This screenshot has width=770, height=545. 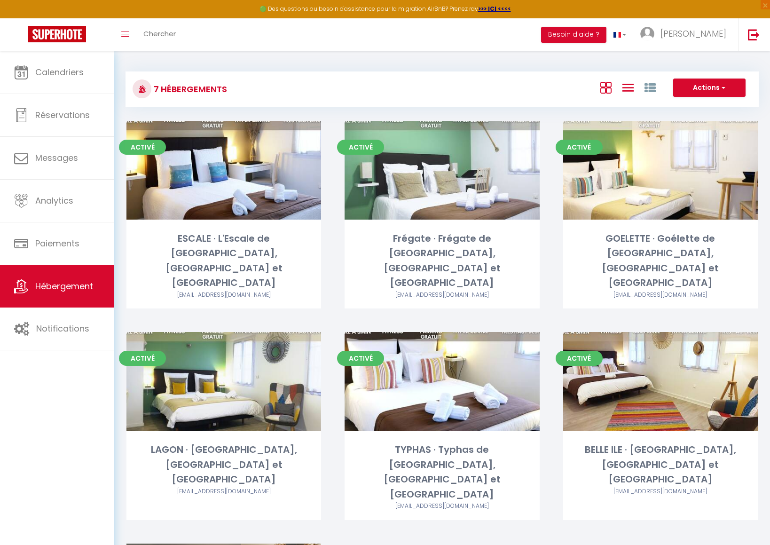 I want to click on span: Réservations, so click(x=63, y=115).